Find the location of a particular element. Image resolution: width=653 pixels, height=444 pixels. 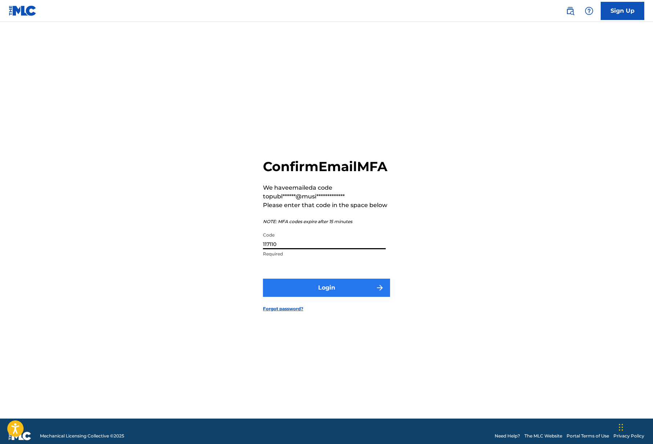

h2: Confirm Email MFA is located at coordinates (326, 166).